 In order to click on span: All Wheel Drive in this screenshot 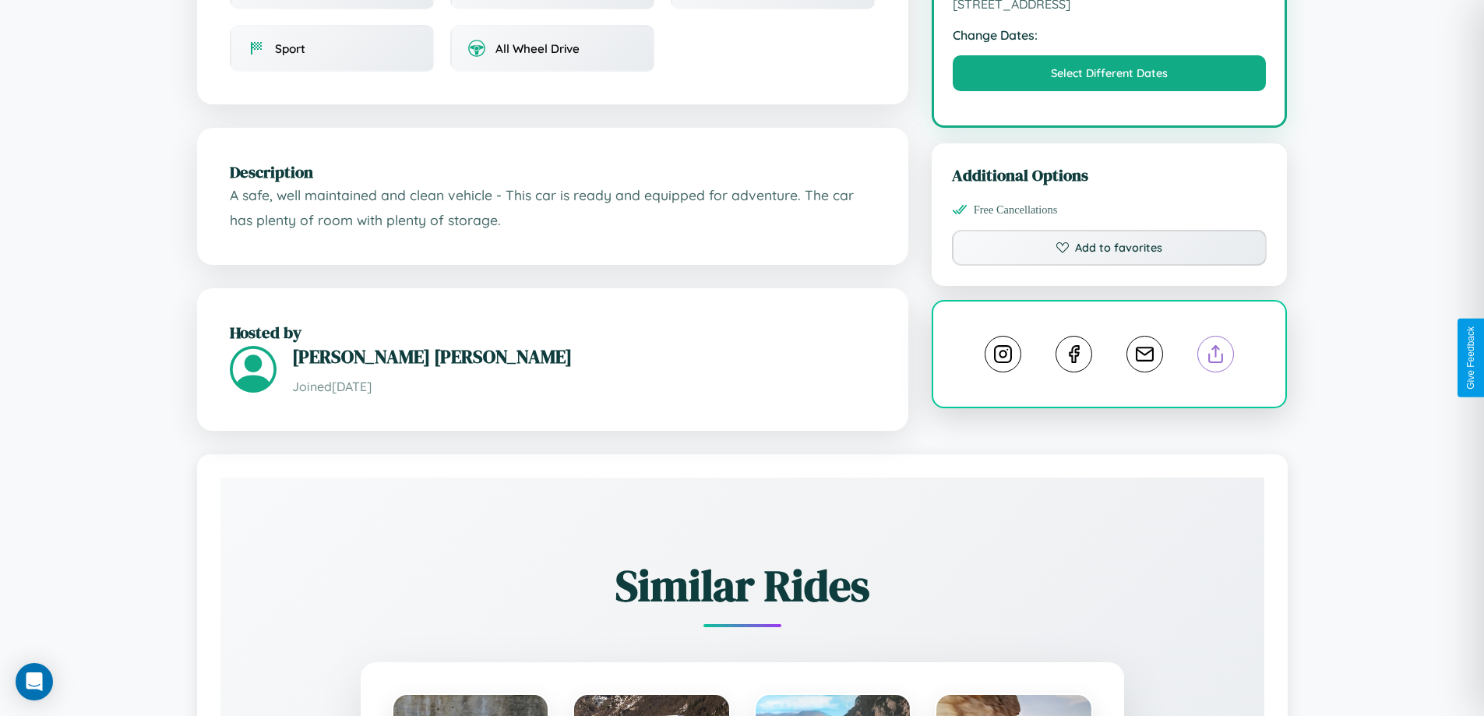, I will do `click(538, 48)`.